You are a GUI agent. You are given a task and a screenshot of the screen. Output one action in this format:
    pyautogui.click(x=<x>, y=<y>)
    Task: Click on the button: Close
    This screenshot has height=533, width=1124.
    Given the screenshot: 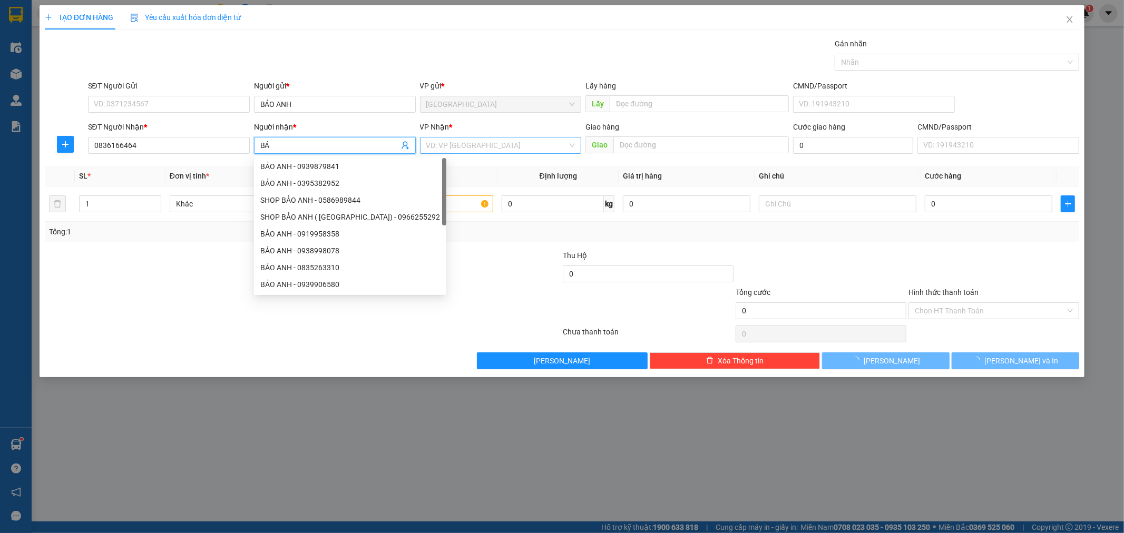 What is the action you would take?
    pyautogui.click(x=1069, y=20)
    